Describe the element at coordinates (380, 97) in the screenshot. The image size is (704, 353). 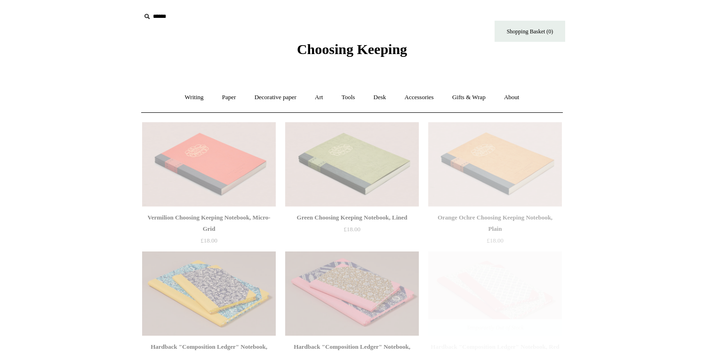
I see `a: Desk` at that location.